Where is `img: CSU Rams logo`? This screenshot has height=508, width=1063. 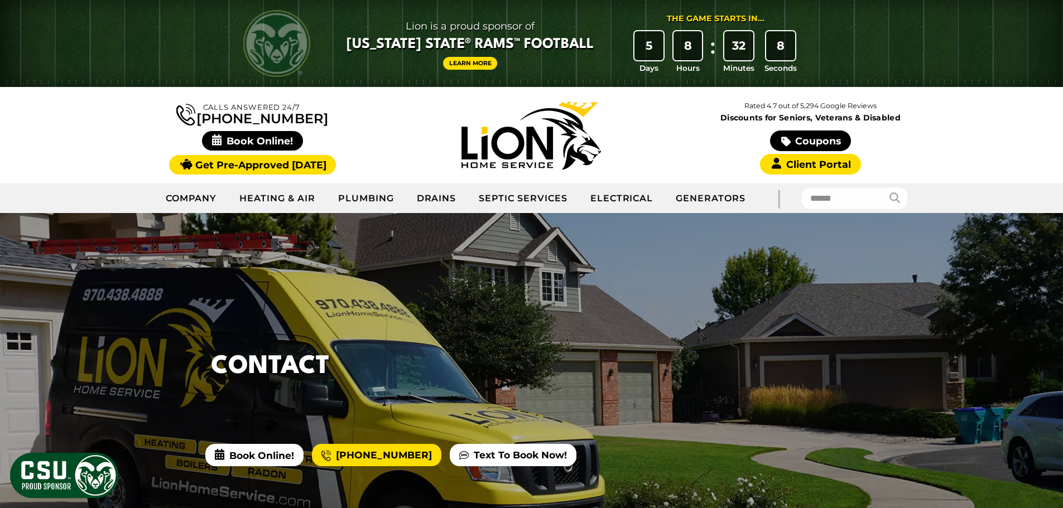 img: CSU Rams logo is located at coordinates (277, 44).